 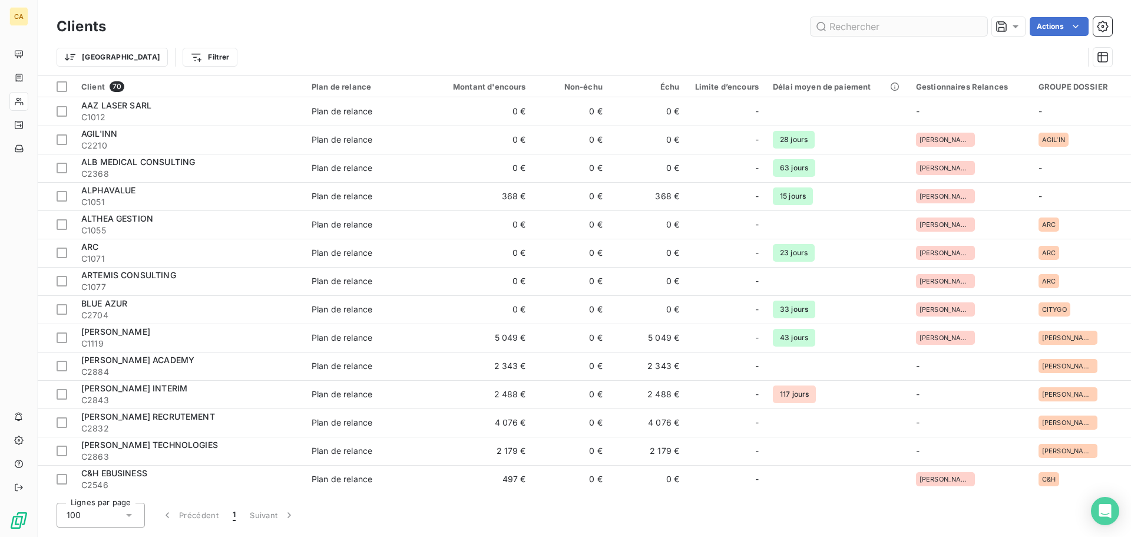 I want to click on input: Rechercher, so click(x=899, y=27).